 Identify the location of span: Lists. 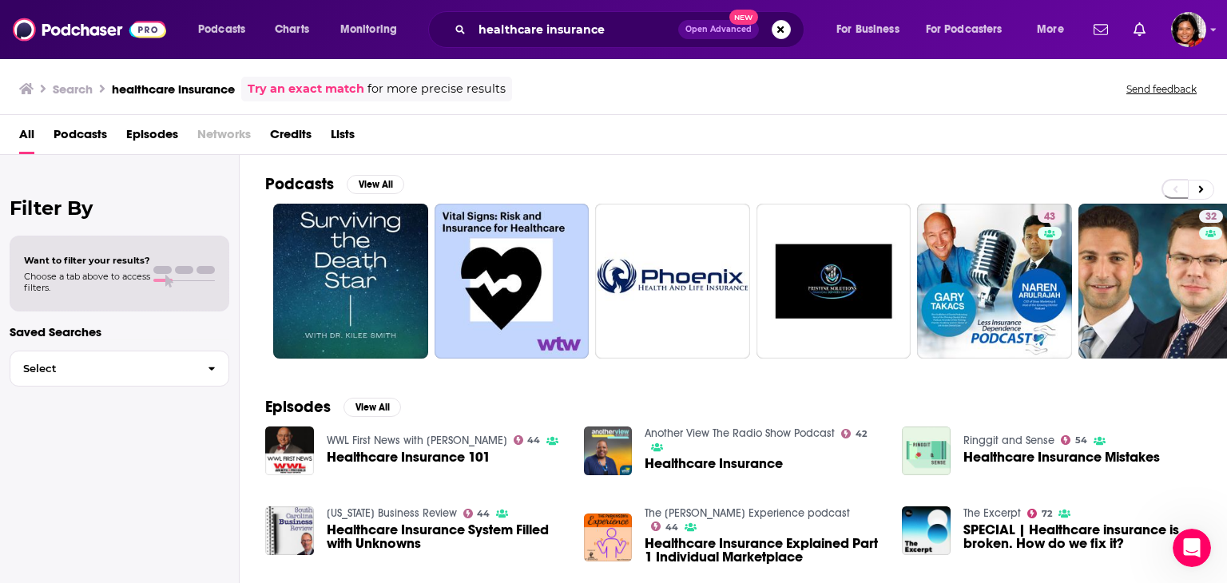
(343, 137).